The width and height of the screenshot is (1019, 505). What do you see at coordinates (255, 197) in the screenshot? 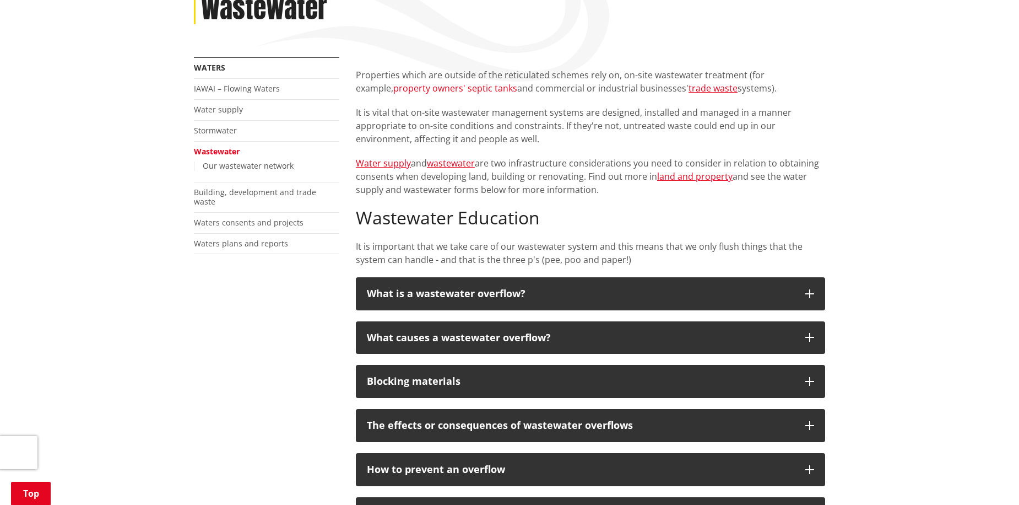
I see `a: Building, development and trade waste` at bounding box center [255, 197].